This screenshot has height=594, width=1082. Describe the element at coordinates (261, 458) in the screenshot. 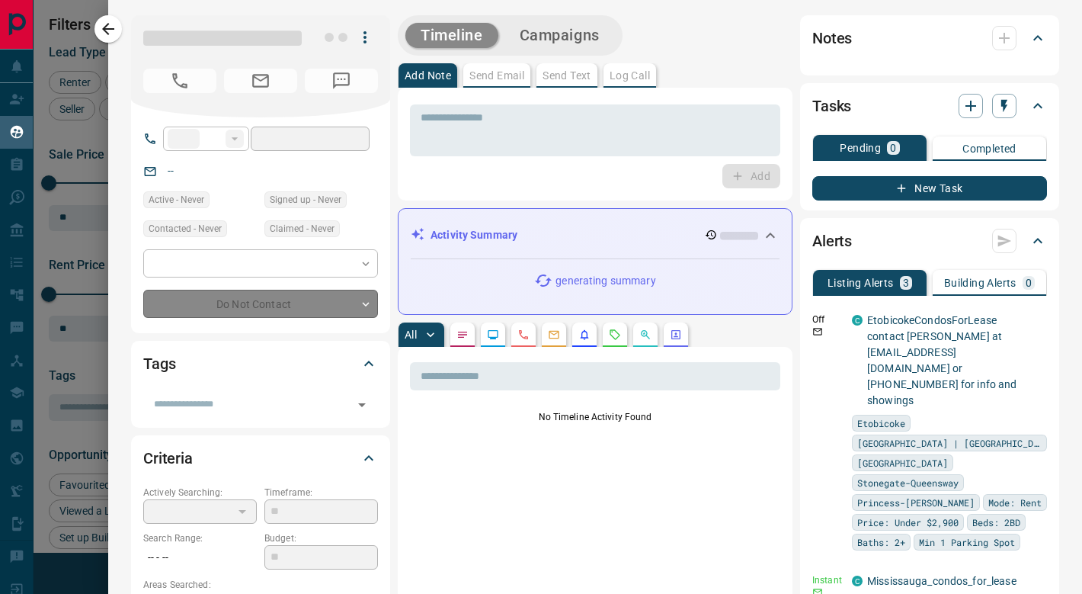

I see `div: Criteria` at that location.